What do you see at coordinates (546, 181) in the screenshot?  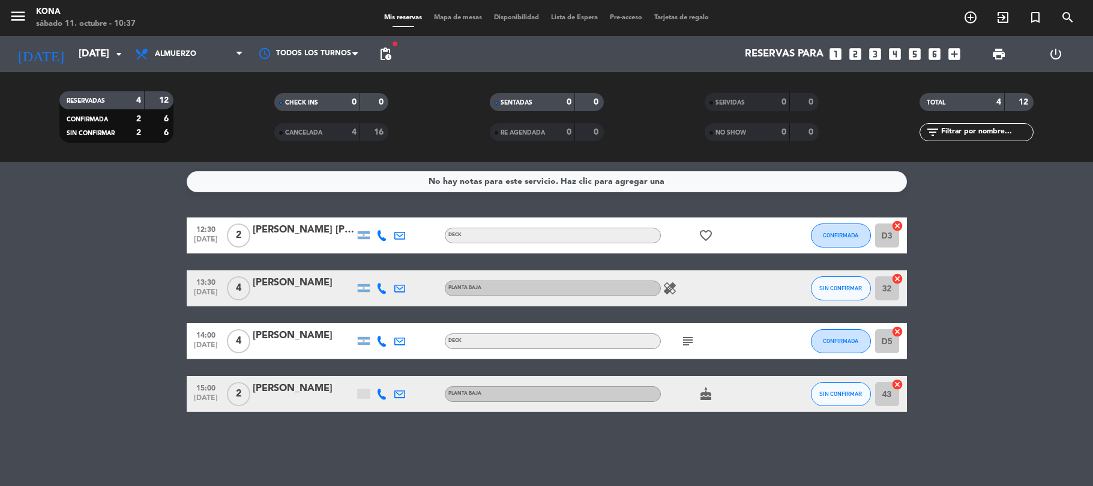 I see `div: No hay notas para este servicio. Haz clic para agregar una` at bounding box center [546, 181].